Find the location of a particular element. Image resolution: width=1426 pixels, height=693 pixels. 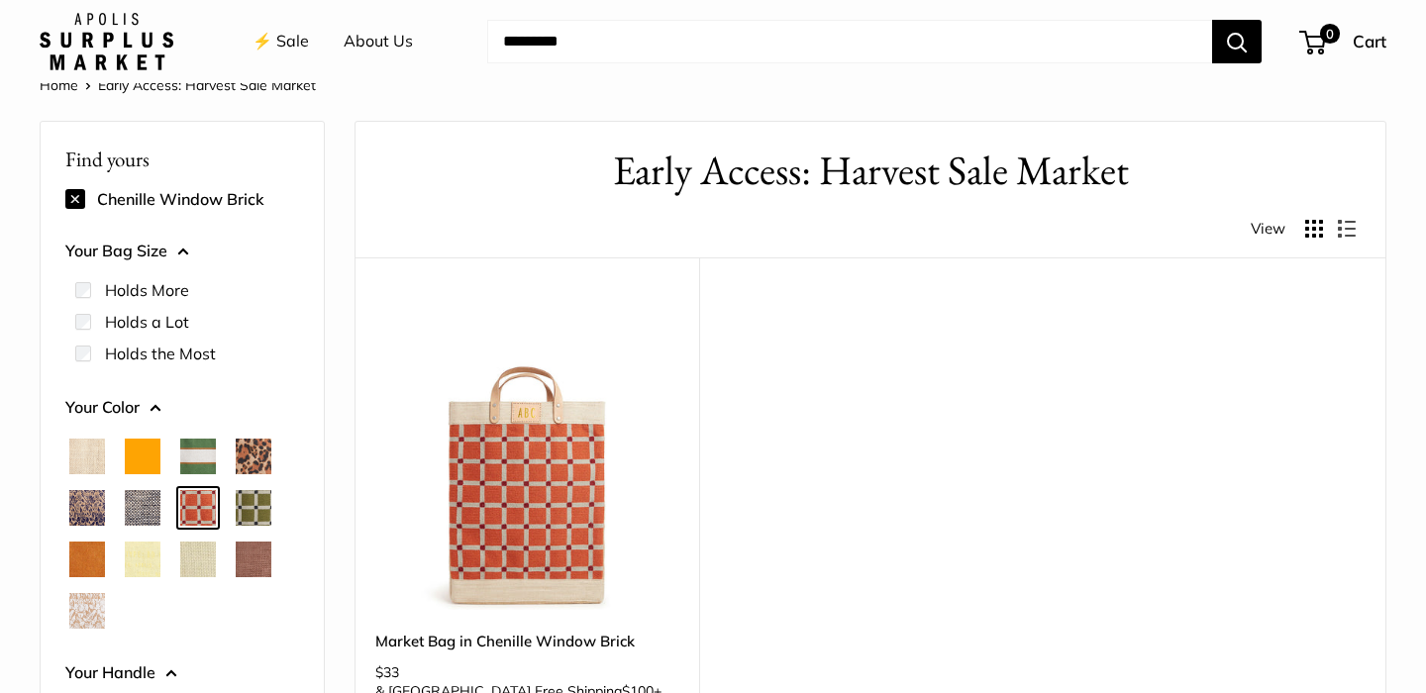

nav: Breadcrumb is located at coordinates (177, 85).